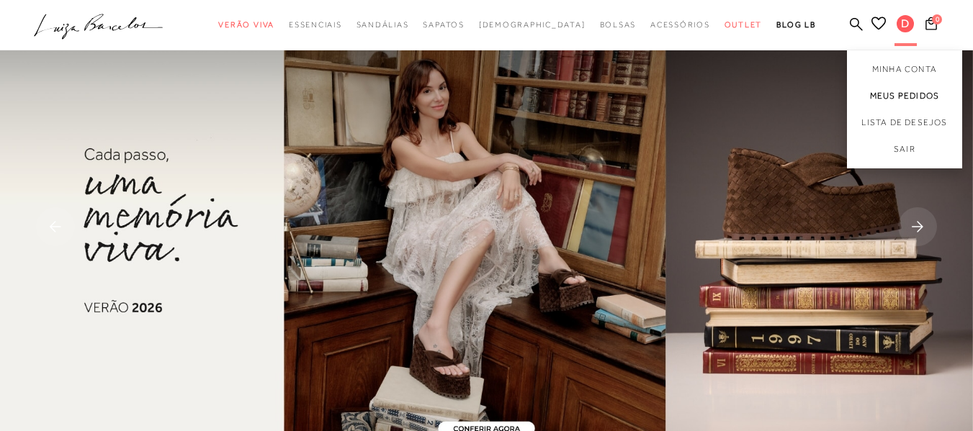  I want to click on a: BLOG LB, so click(796, 24).